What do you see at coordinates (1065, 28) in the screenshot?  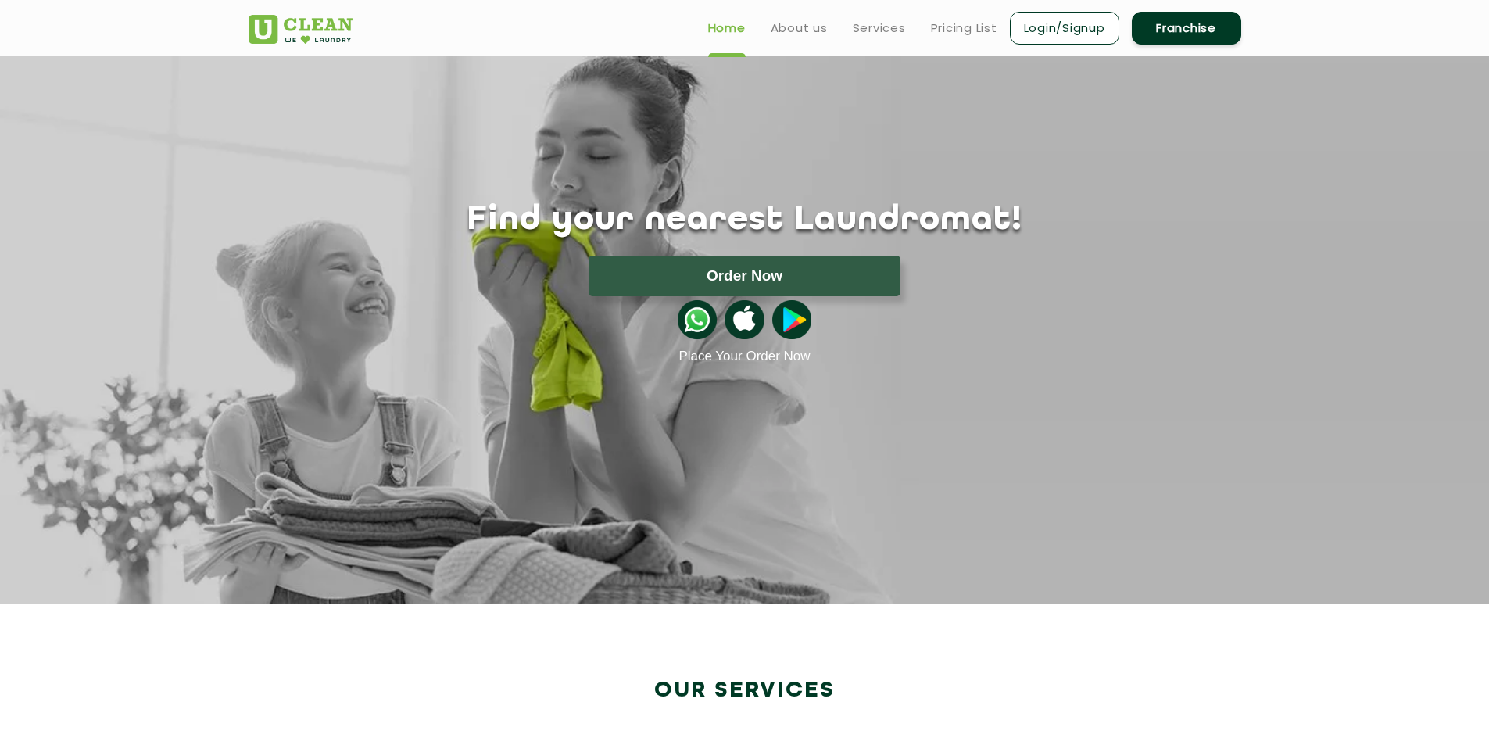 I see `a: Login/Signup` at bounding box center [1065, 28].